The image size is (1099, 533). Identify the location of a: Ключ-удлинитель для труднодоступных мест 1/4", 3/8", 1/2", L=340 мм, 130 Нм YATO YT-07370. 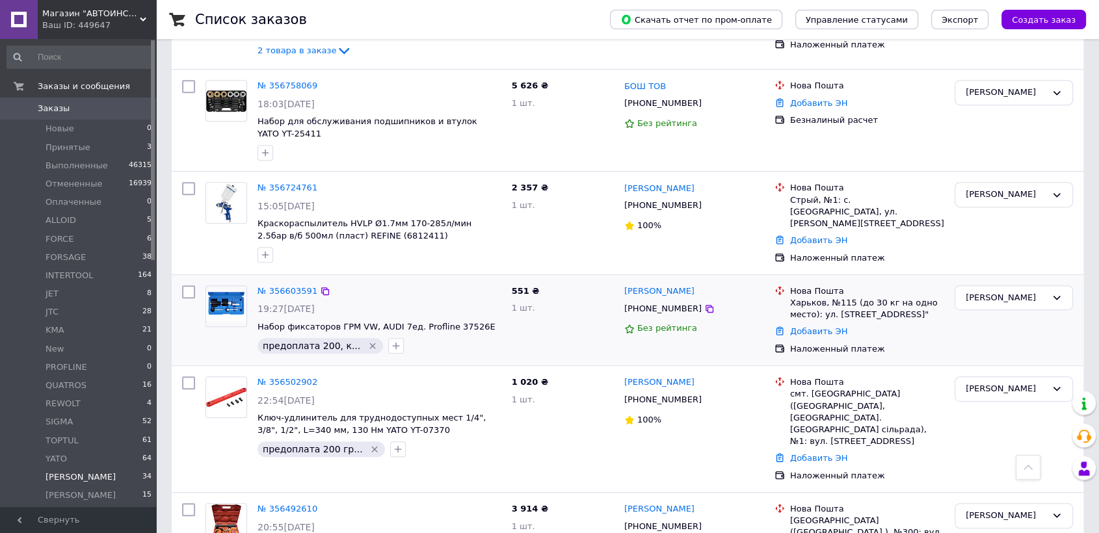
(371, 424).